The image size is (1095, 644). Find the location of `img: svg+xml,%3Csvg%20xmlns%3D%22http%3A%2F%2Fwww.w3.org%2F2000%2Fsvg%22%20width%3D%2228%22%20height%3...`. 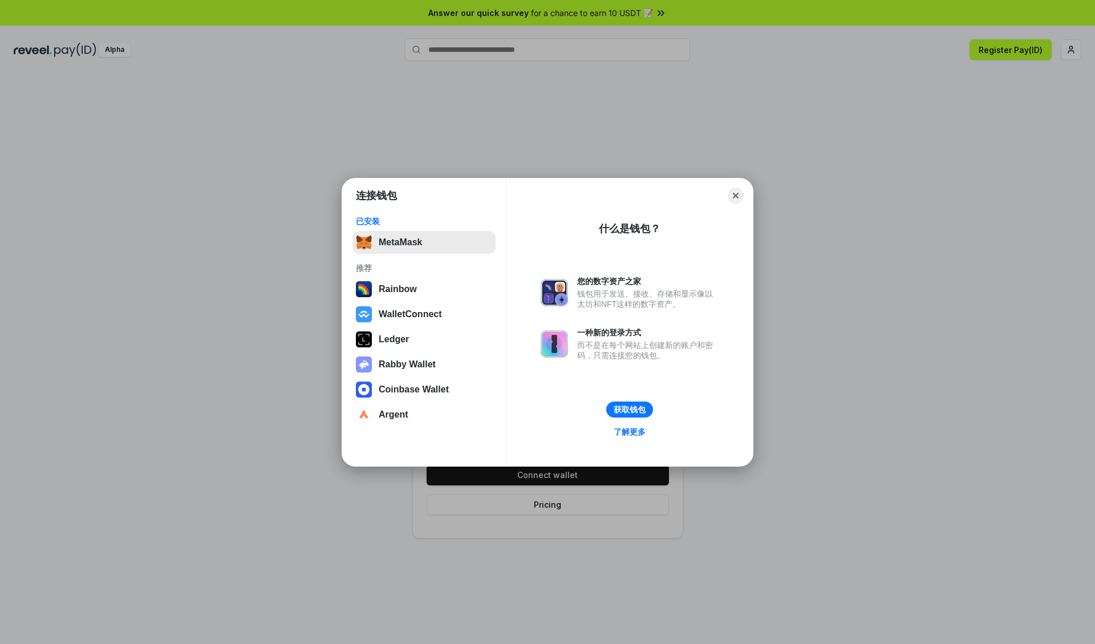

img: svg+xml,%3Csvg%20xmlns%3D%22http%3A%2F%2Fwww.w3.org%2F2000%2Fsvg%22%20width%3D%2228%22%20height%3... is located at coordinates (364, 339).